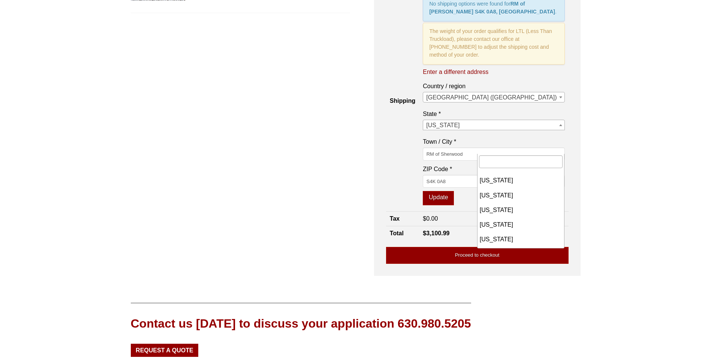 This screenshot has height=358, width=711. I want to click on label: Country / region, so click(494, 86).